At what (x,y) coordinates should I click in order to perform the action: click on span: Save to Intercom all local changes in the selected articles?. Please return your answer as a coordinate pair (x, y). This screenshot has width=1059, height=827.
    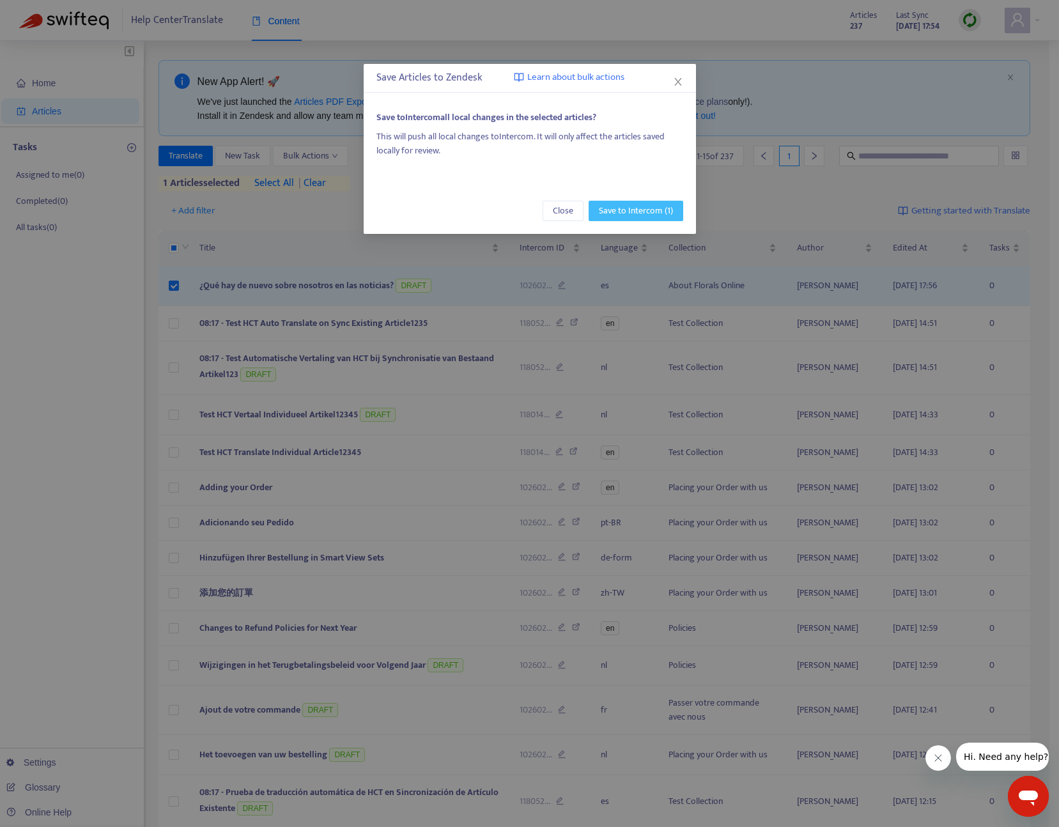
    Looking at the image, I should click on (486, 117).